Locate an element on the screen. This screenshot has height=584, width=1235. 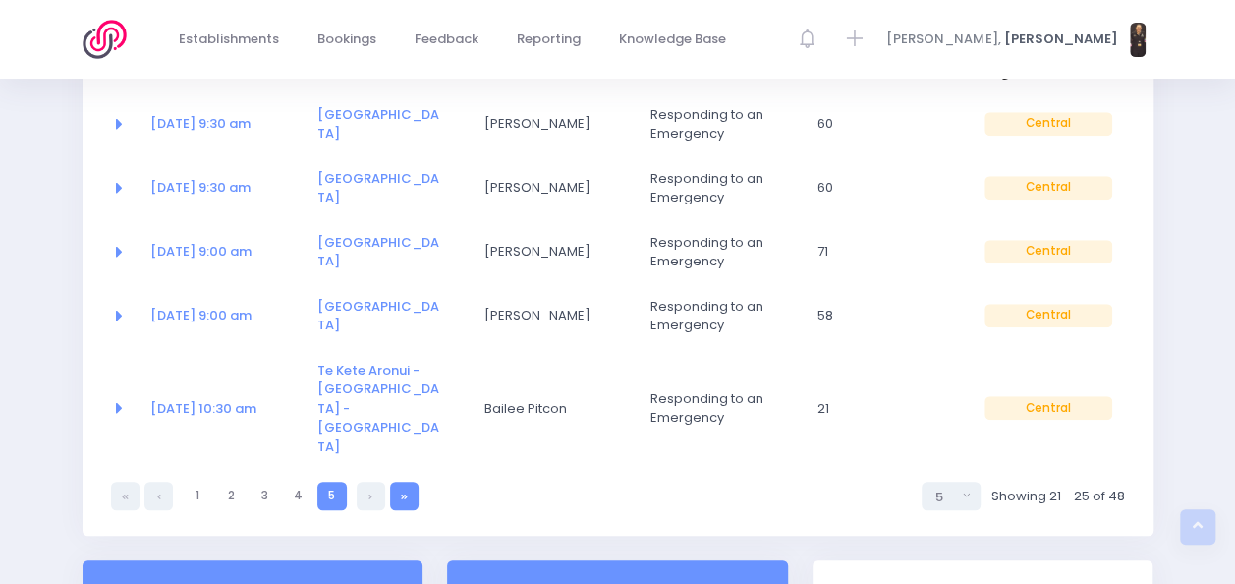
img: Logo is located at coordinates (110, 39).